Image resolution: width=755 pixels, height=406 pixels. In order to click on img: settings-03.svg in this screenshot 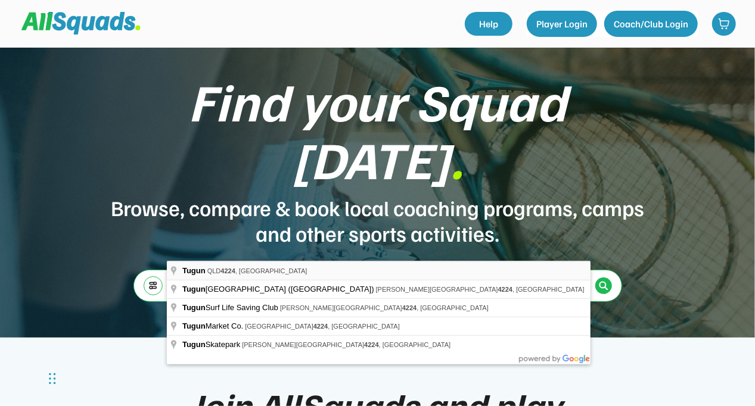, I will do `click(153, 285)`.